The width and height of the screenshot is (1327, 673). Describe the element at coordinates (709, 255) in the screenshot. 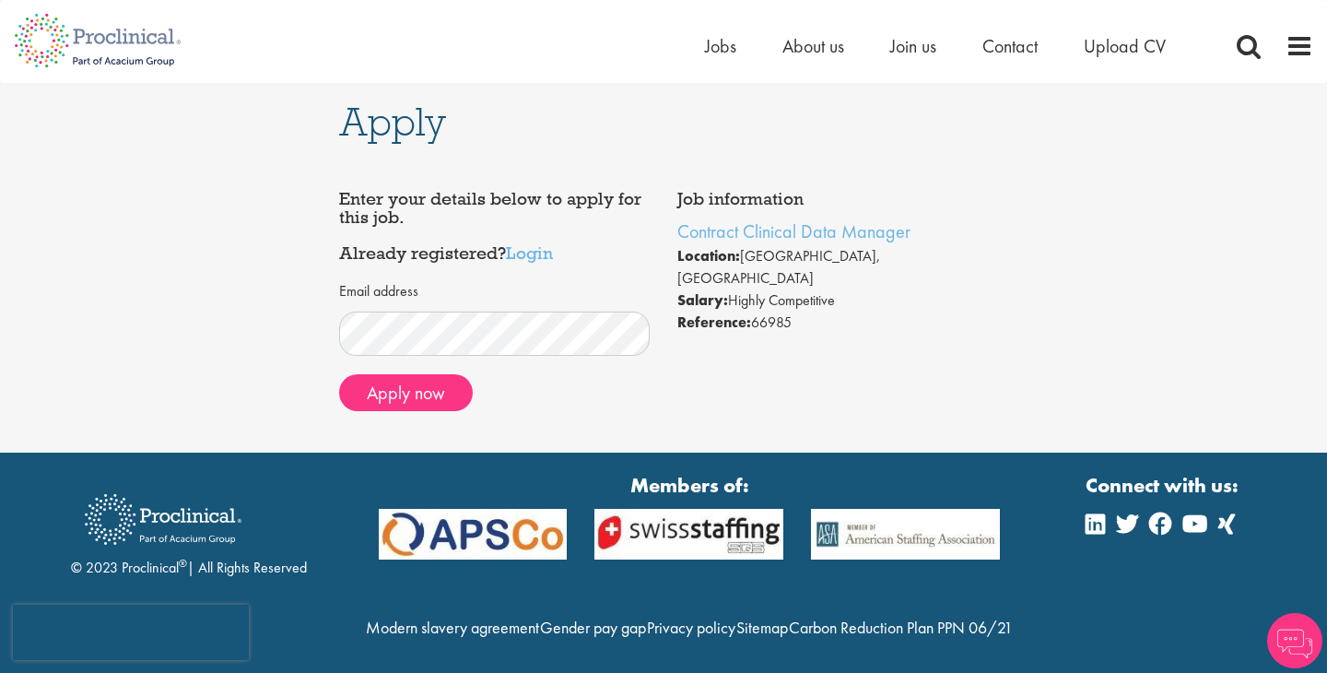

I see `strong: Location:` at that location.